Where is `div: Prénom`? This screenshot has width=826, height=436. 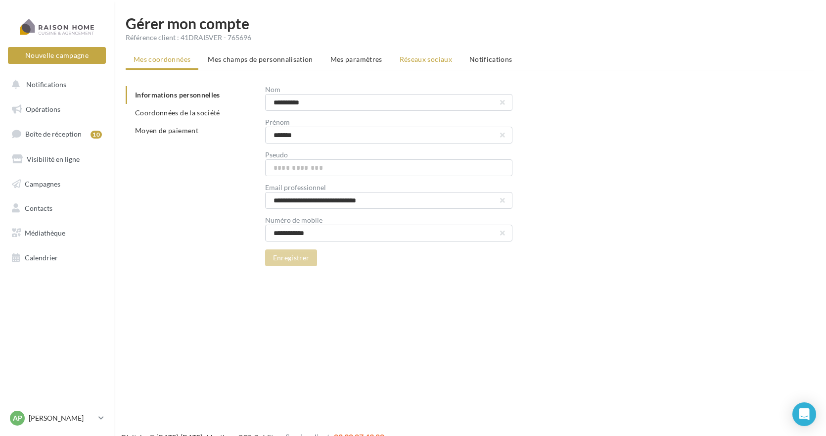 div: Prénom is located at coordinates (389, 122).